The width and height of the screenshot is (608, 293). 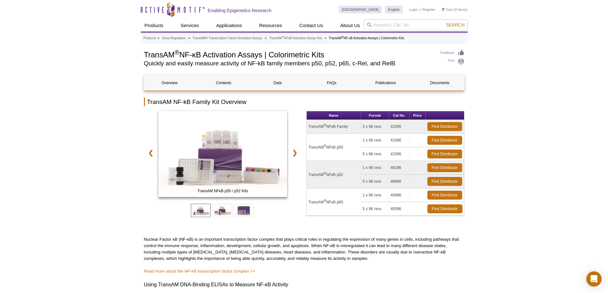 I want to click on th: Name, so click(x=334, y=116).